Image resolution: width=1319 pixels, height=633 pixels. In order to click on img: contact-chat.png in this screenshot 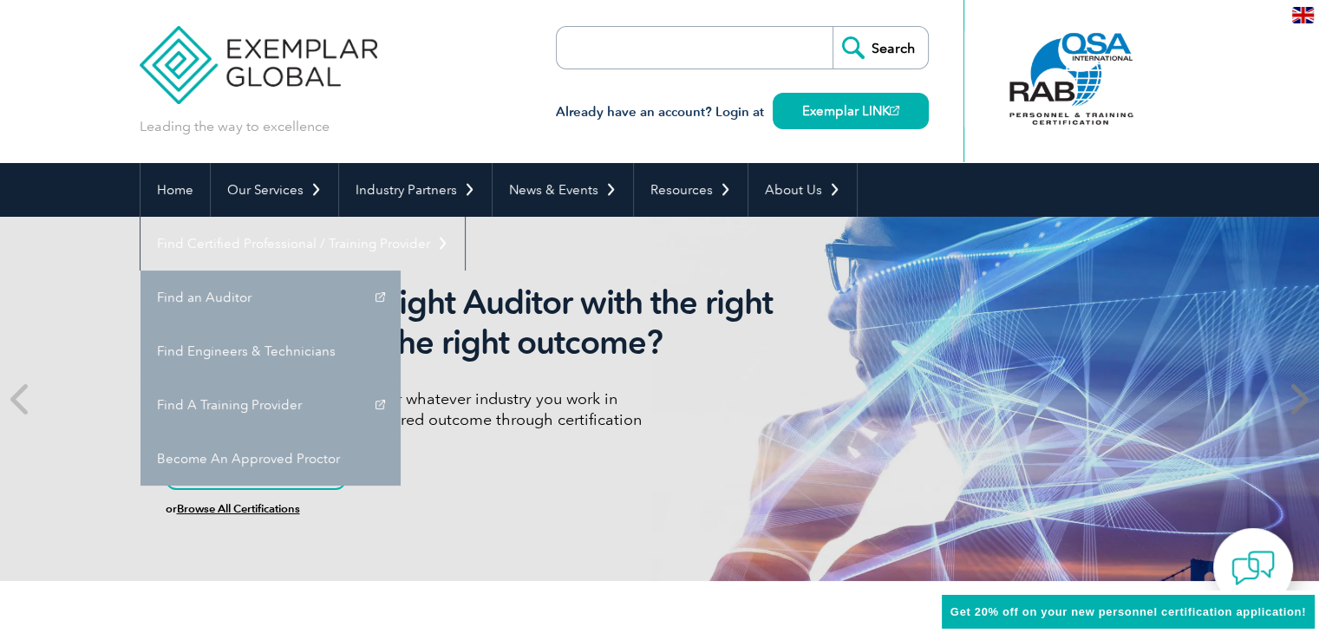, I will do `click(1253, 568)`.